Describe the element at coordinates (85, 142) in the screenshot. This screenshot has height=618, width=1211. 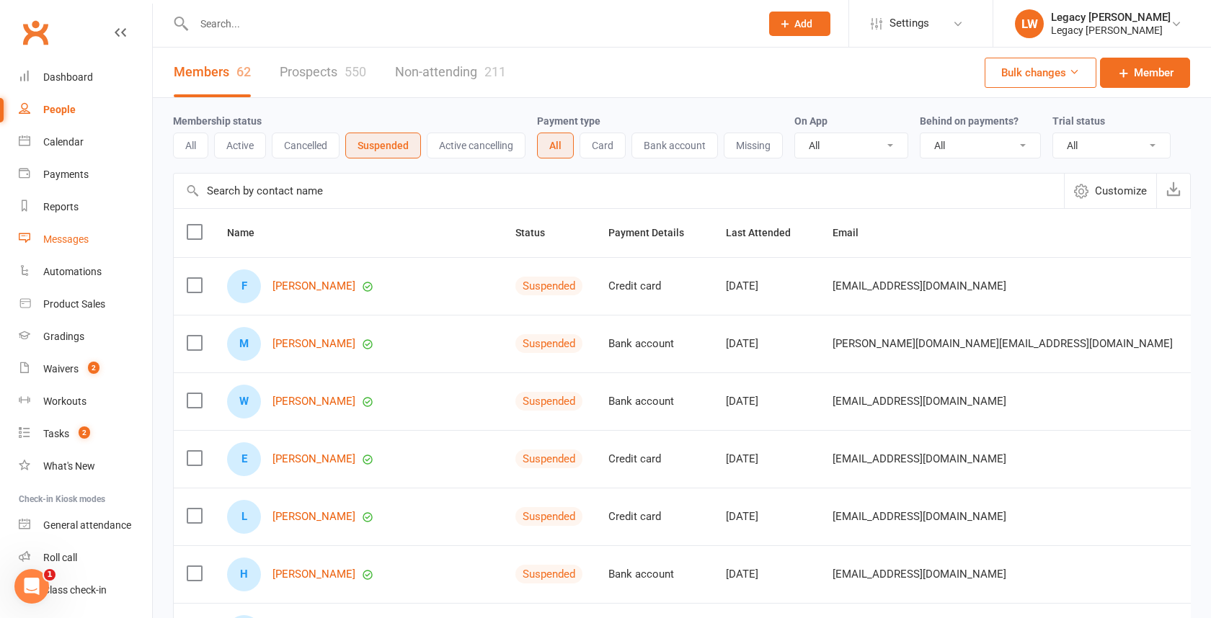
I see `a: Calendar` at that location.